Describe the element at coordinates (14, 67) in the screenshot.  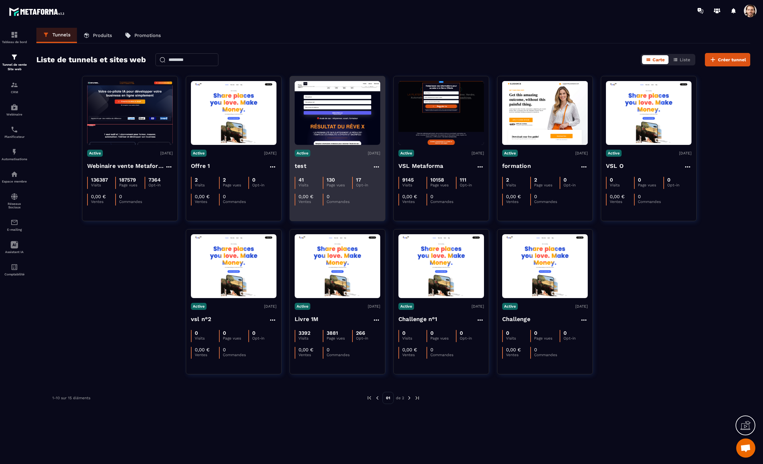
I see `p: Tunnel de vente Site web` at that location.